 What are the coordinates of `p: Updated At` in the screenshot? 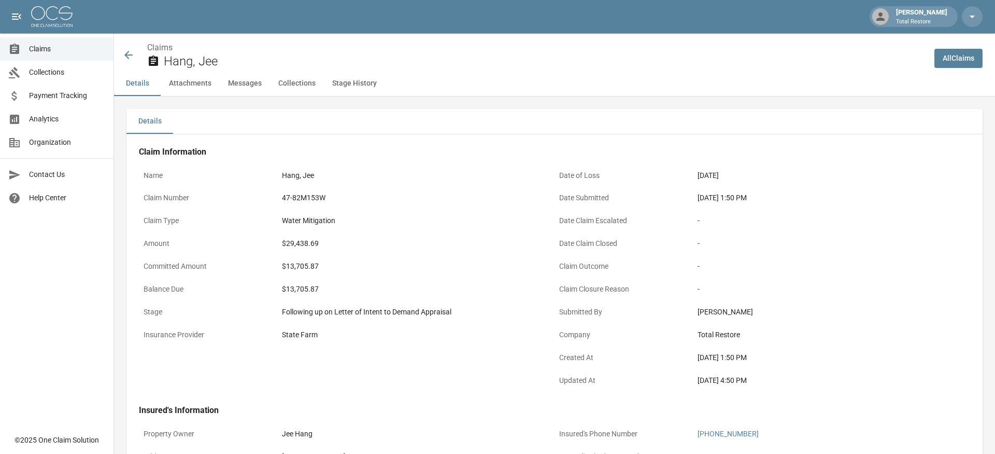 It's located at (624, 380).